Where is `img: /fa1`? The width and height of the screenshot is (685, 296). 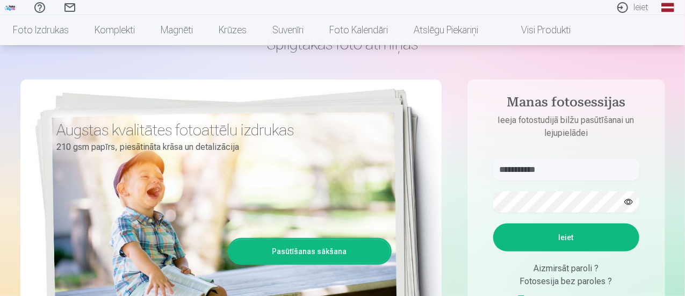
img: /fa1 is located at coordinates (10, 8).